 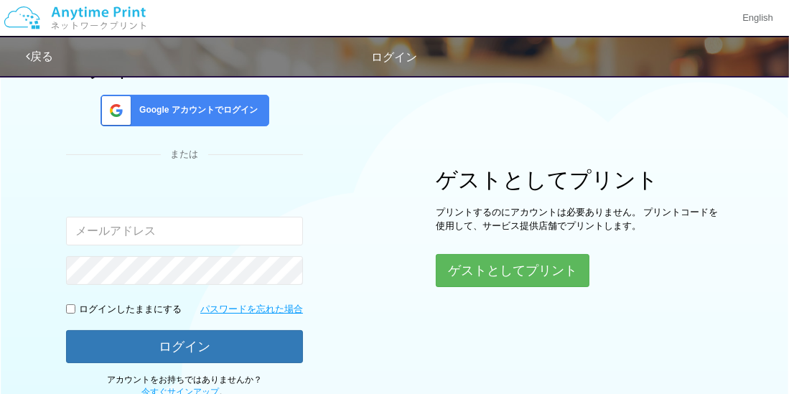 I want to click on div: または, so click(x=185, y=154).